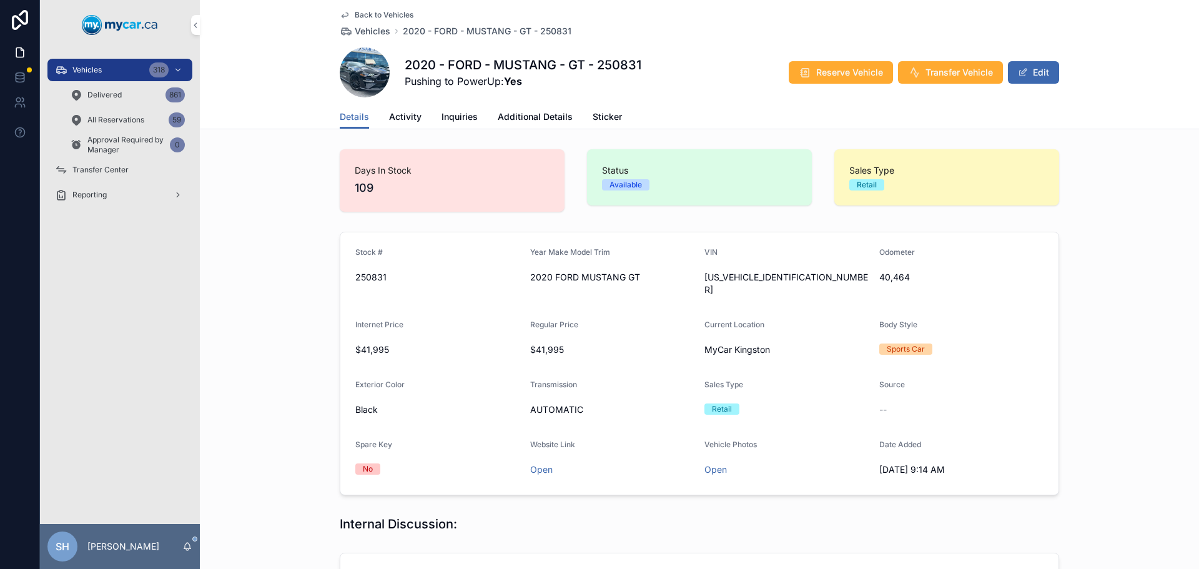 The height and width of the screenshot is (569, 1199). I want to click on a: Vehicles318, so click(120, 70).